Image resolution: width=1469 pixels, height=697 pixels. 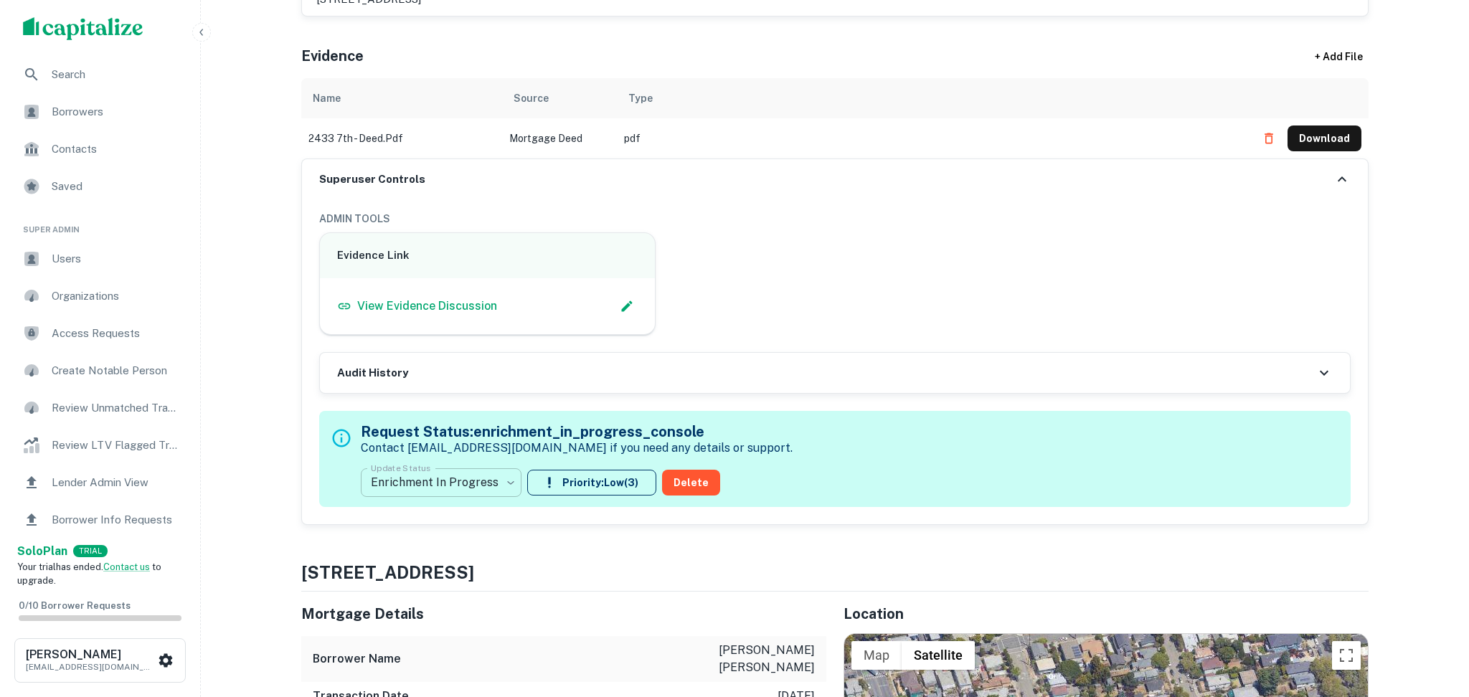 I want to click on th: Source, so click(x=559, y=98).